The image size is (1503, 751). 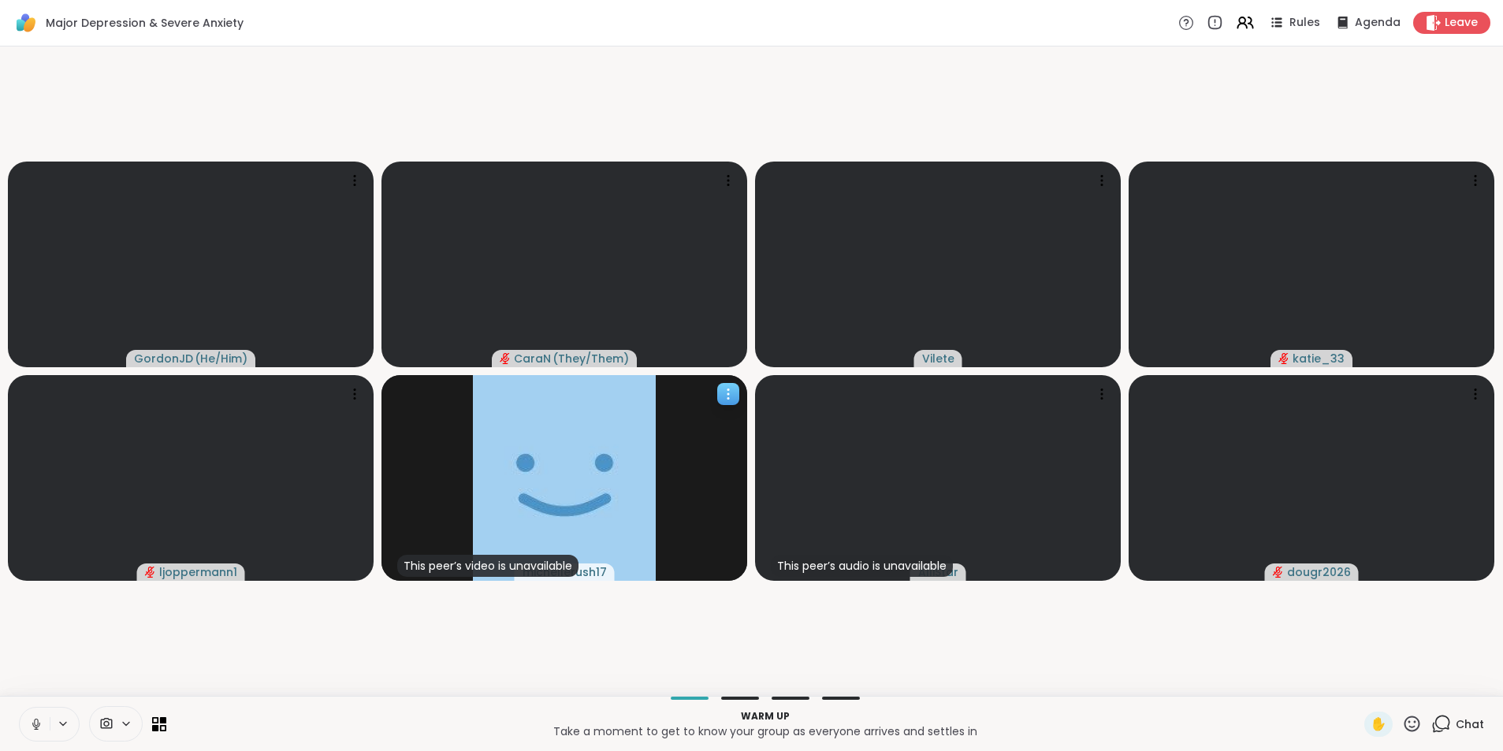 What do you see at coordinates (26, 23) in the screenshot?
I see `img: ShareWell Logomark` at bounding box center [26, 23].